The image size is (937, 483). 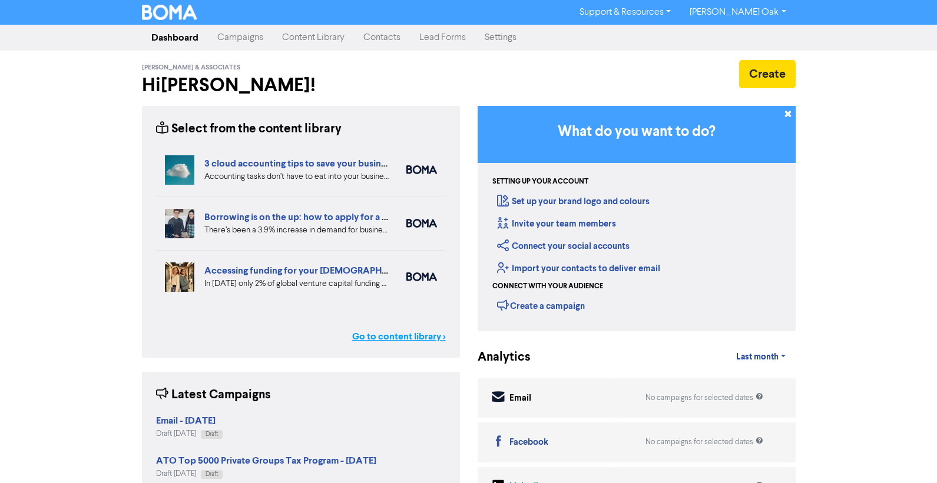 What do you see at coordinates (547, 287) in the screenshot?
I see `div: Connect with your audience` at bounding box center [547, 287].